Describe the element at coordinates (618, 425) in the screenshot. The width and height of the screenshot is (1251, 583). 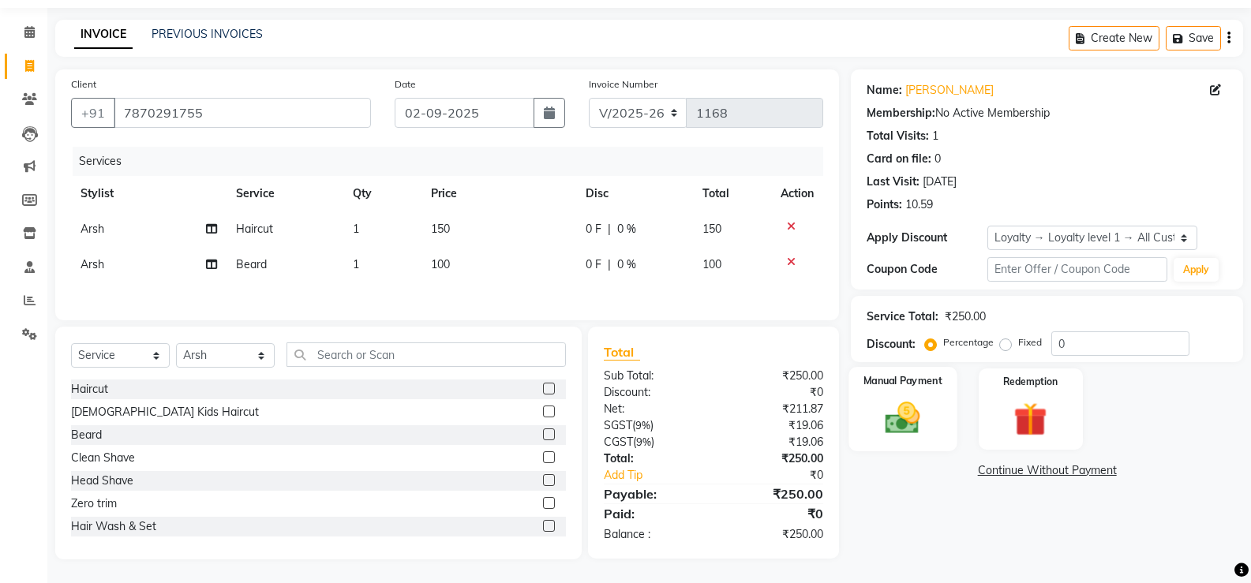
I see `span: SGST` at that location.